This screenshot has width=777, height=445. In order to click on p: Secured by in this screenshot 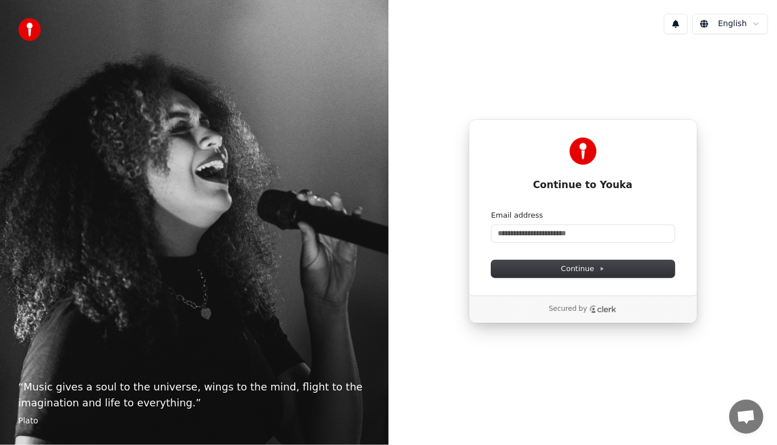, I will do `click(568, 309)`.